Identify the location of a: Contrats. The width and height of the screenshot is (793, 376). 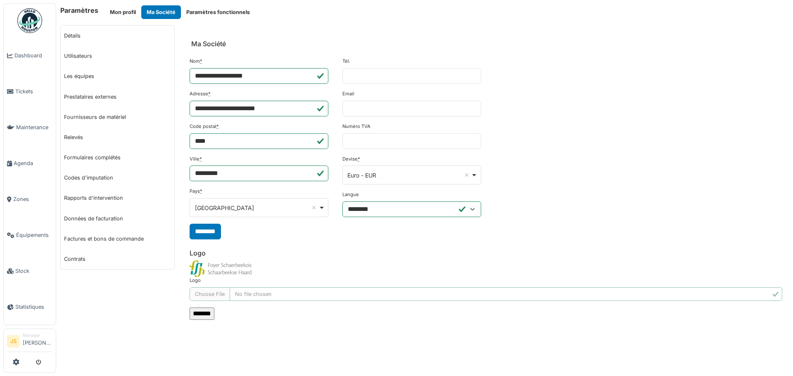
(117, 259).